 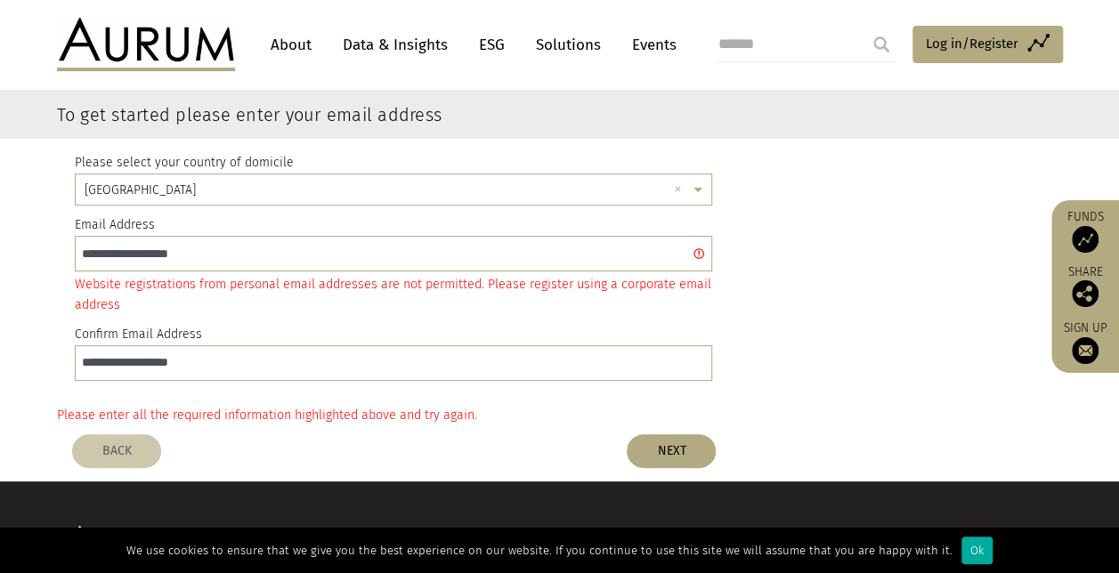 I want to click on img: Share this post, so click(x=1085, y=294).